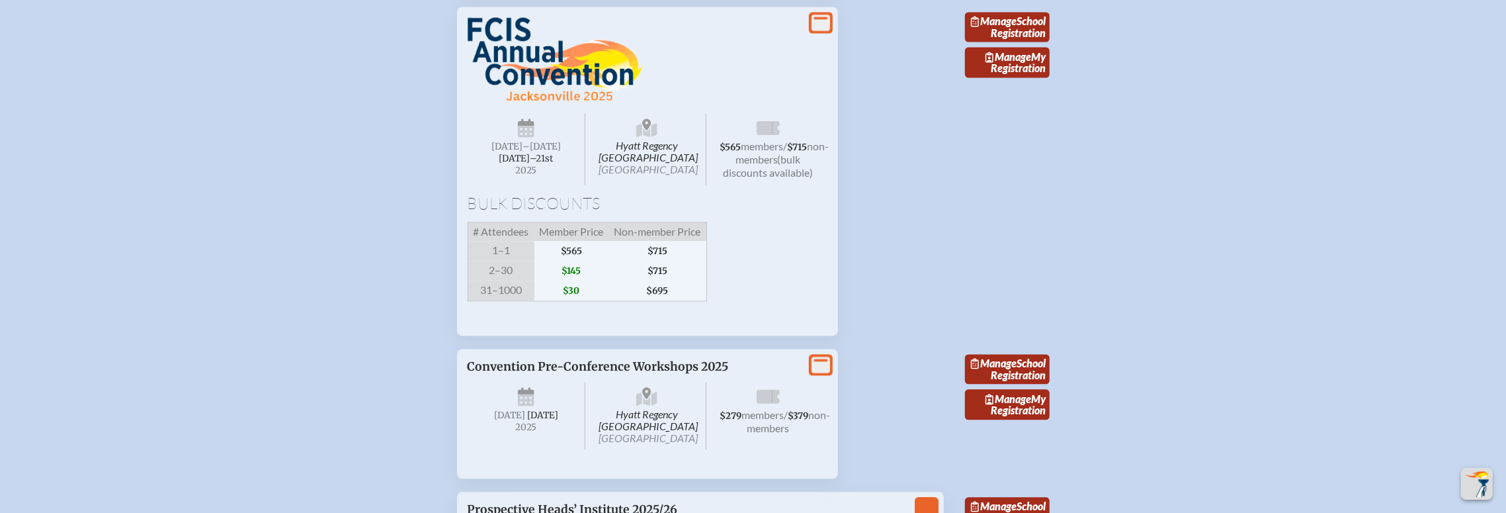 The image size is (1506, 513). What do you see at coordinates (572, 271) in the screenshot?
I see `span: $145` at bounding box center [572, 271].